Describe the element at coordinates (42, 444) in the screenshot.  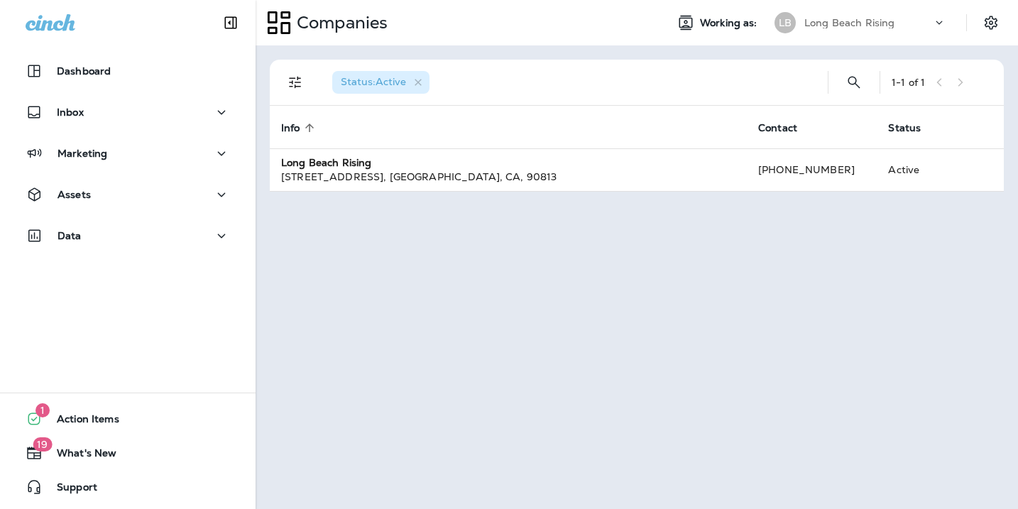
I see `span: 19` at that location.